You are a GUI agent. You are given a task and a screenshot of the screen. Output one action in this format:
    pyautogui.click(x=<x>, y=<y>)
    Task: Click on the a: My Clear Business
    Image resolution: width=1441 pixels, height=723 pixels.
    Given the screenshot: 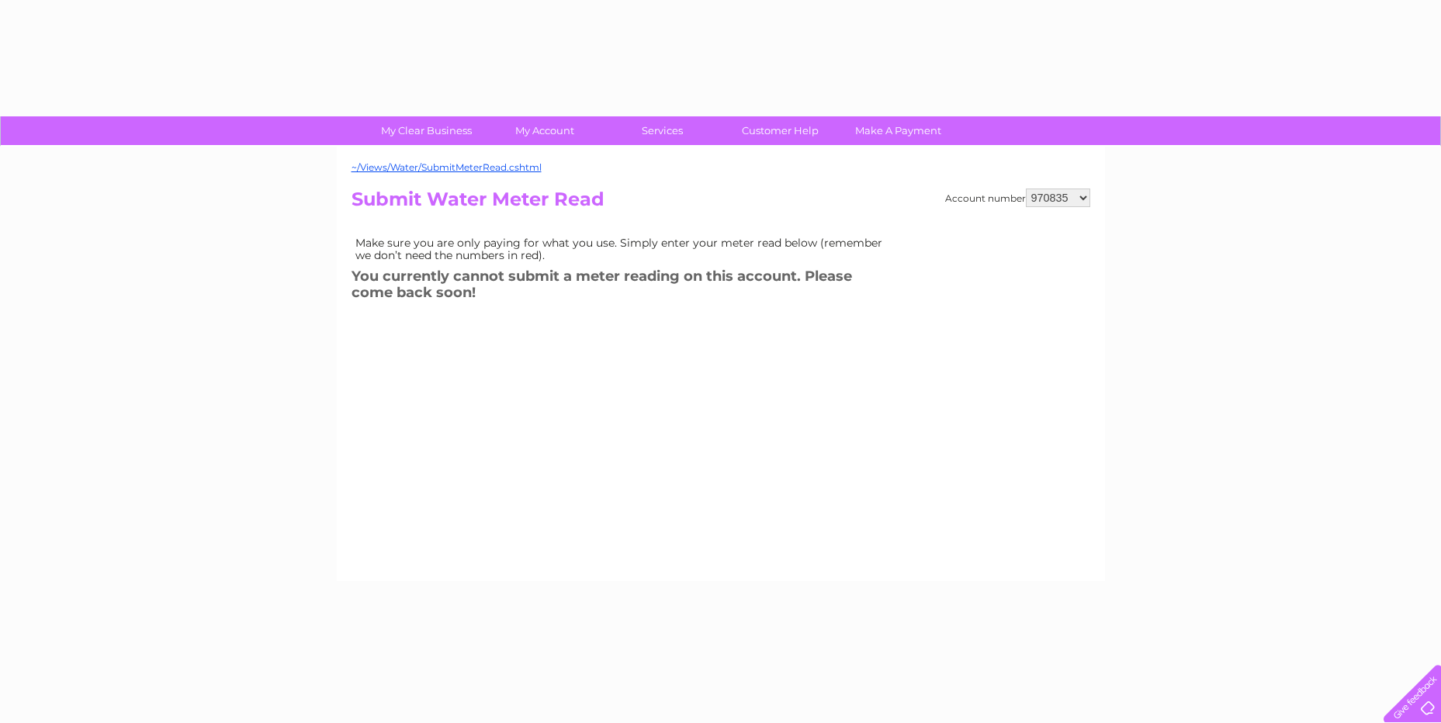 What is the action you would take?
    pyautogui.click(x=426, y=130)
    